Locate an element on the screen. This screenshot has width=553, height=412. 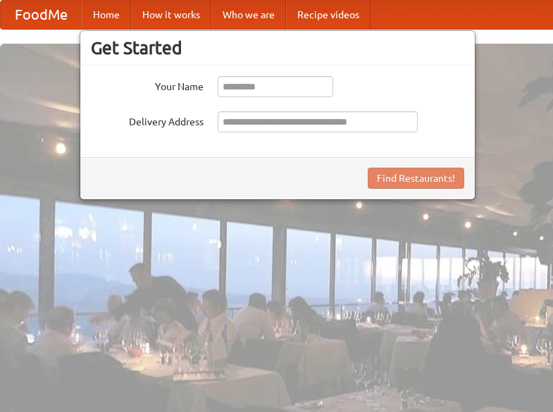
a: Who we are is located at coordinates (249, 15).